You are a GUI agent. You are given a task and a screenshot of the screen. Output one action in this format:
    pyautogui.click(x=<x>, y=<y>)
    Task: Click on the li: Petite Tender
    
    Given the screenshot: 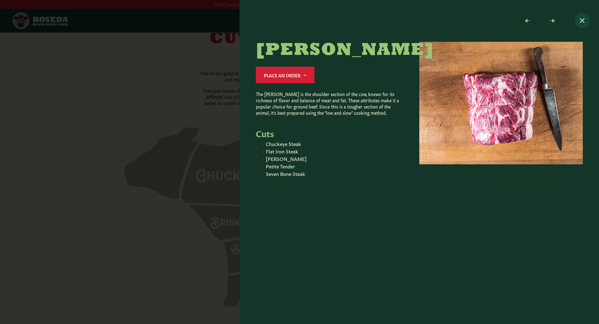 What is the action you would take?
    pyautogui.click(x=335, y=166)
    